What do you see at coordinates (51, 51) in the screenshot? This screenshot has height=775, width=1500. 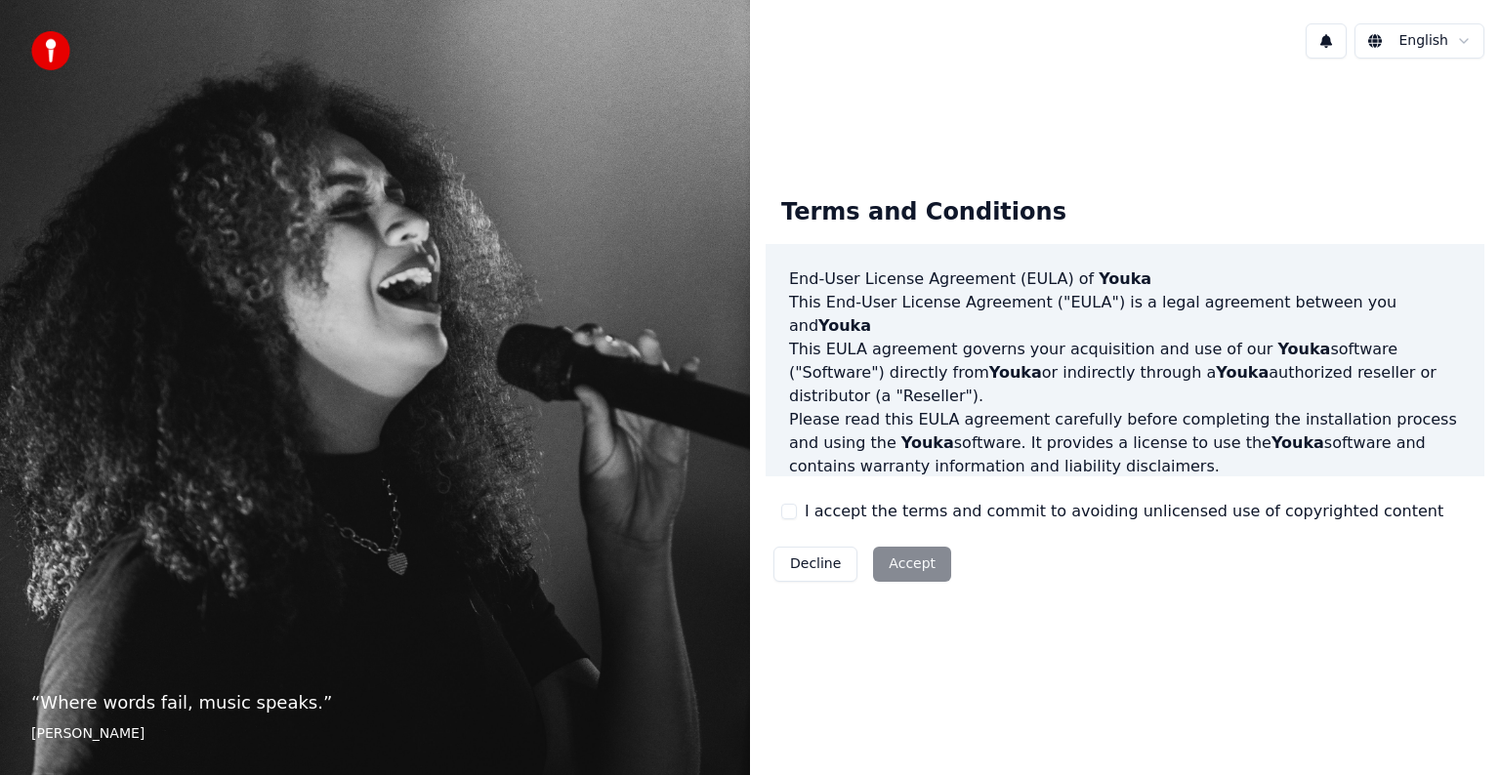 I see `img: youka` at bounding box center [51, 51].